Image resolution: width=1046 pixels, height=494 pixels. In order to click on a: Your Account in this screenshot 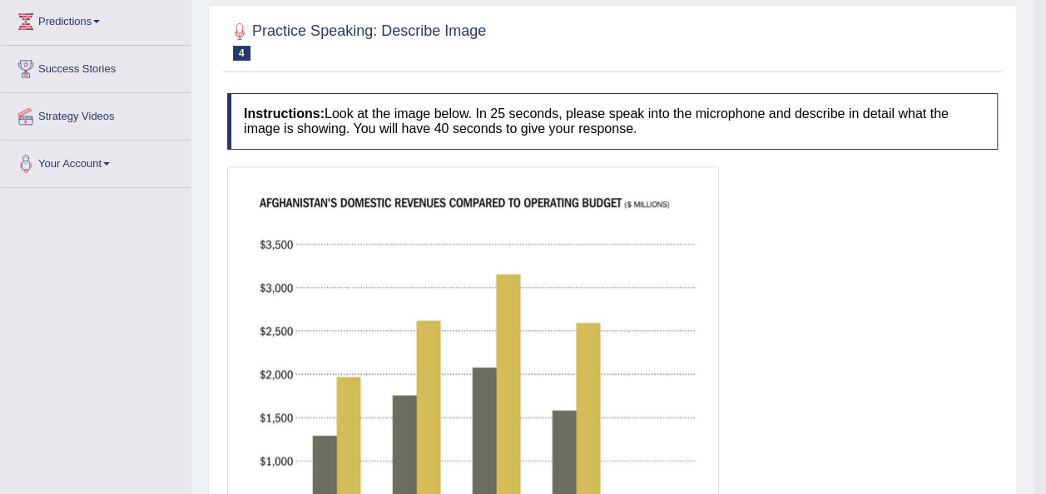, I will do `click(96, 161)`.